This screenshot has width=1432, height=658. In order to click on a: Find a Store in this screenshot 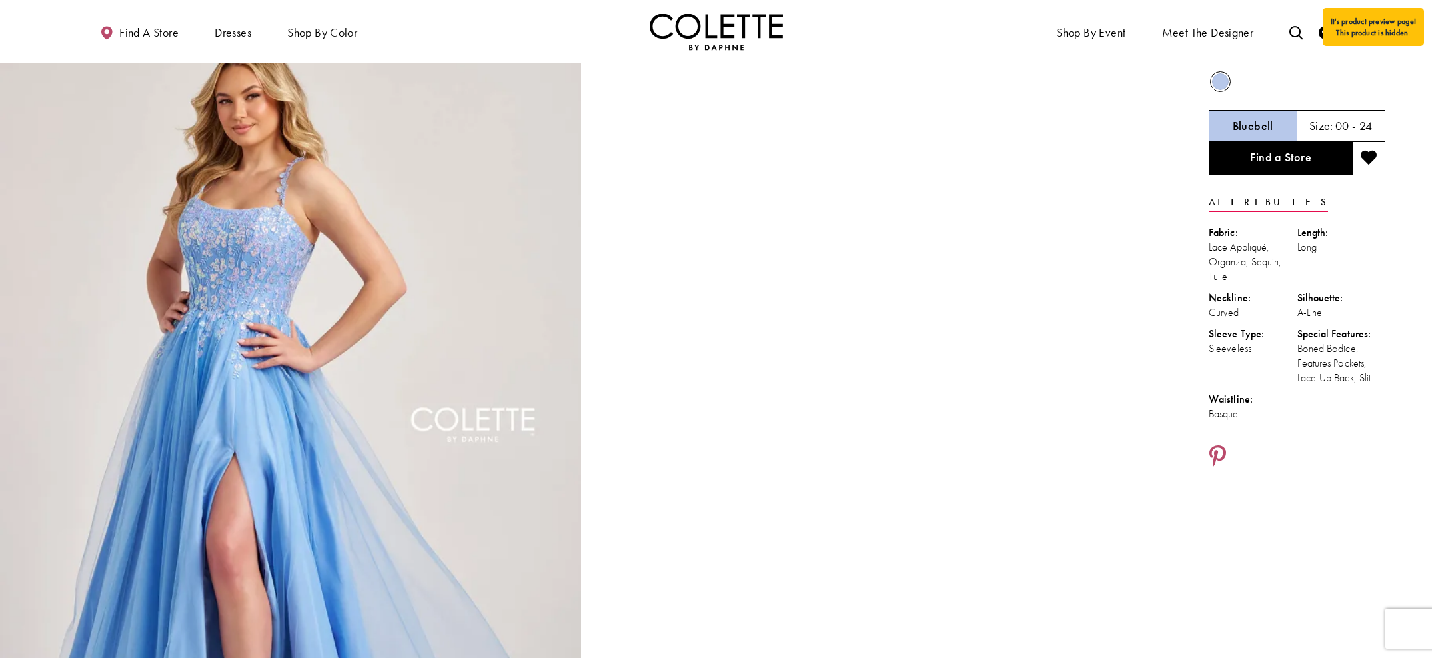, I will do `click(1280, 159)`.